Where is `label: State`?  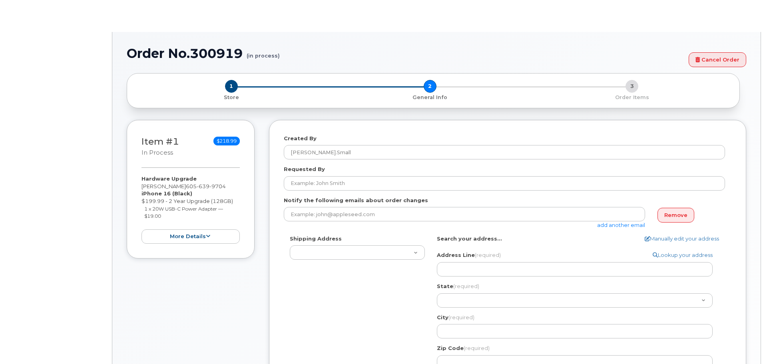
label: State is located at coordinates (458, 286).